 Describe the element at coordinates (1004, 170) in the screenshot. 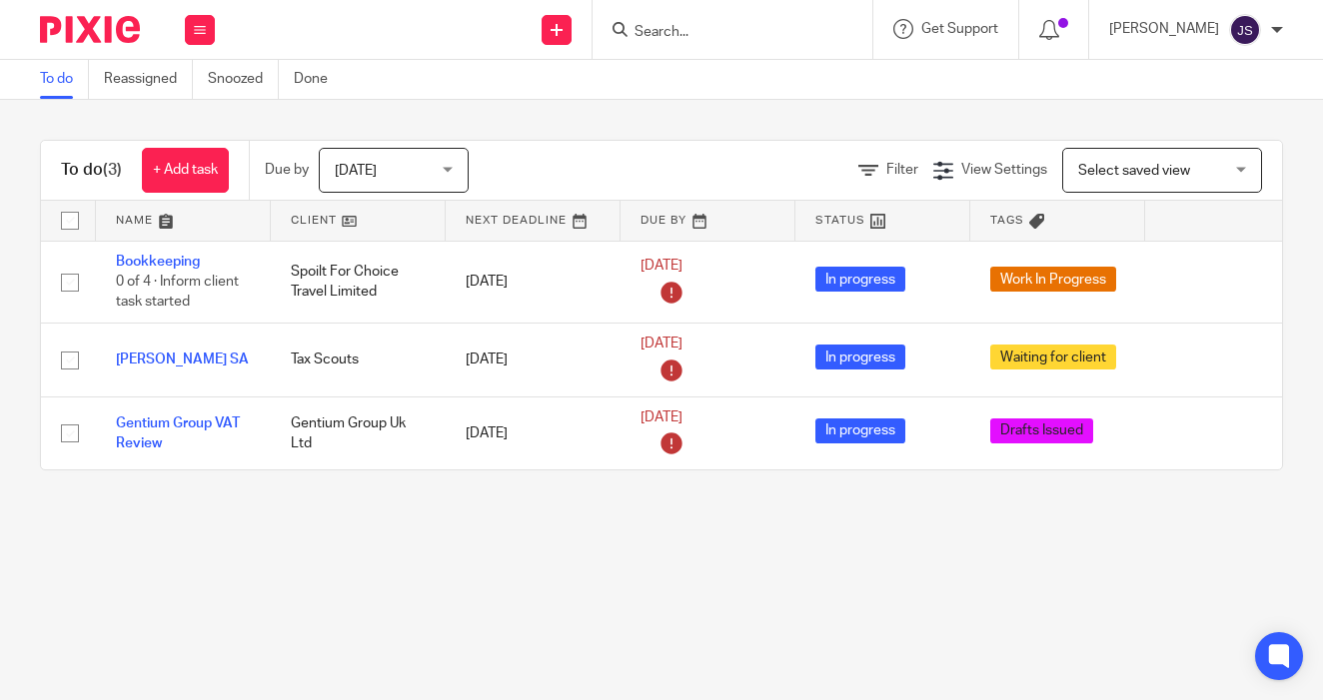

I see `span: View Settings` at that location.